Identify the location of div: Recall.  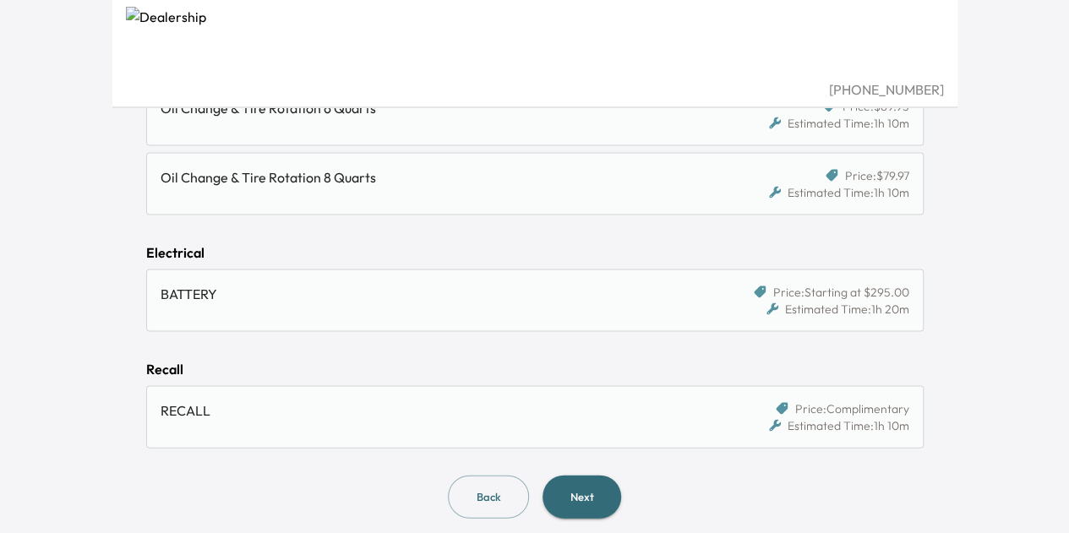
(535, 368).